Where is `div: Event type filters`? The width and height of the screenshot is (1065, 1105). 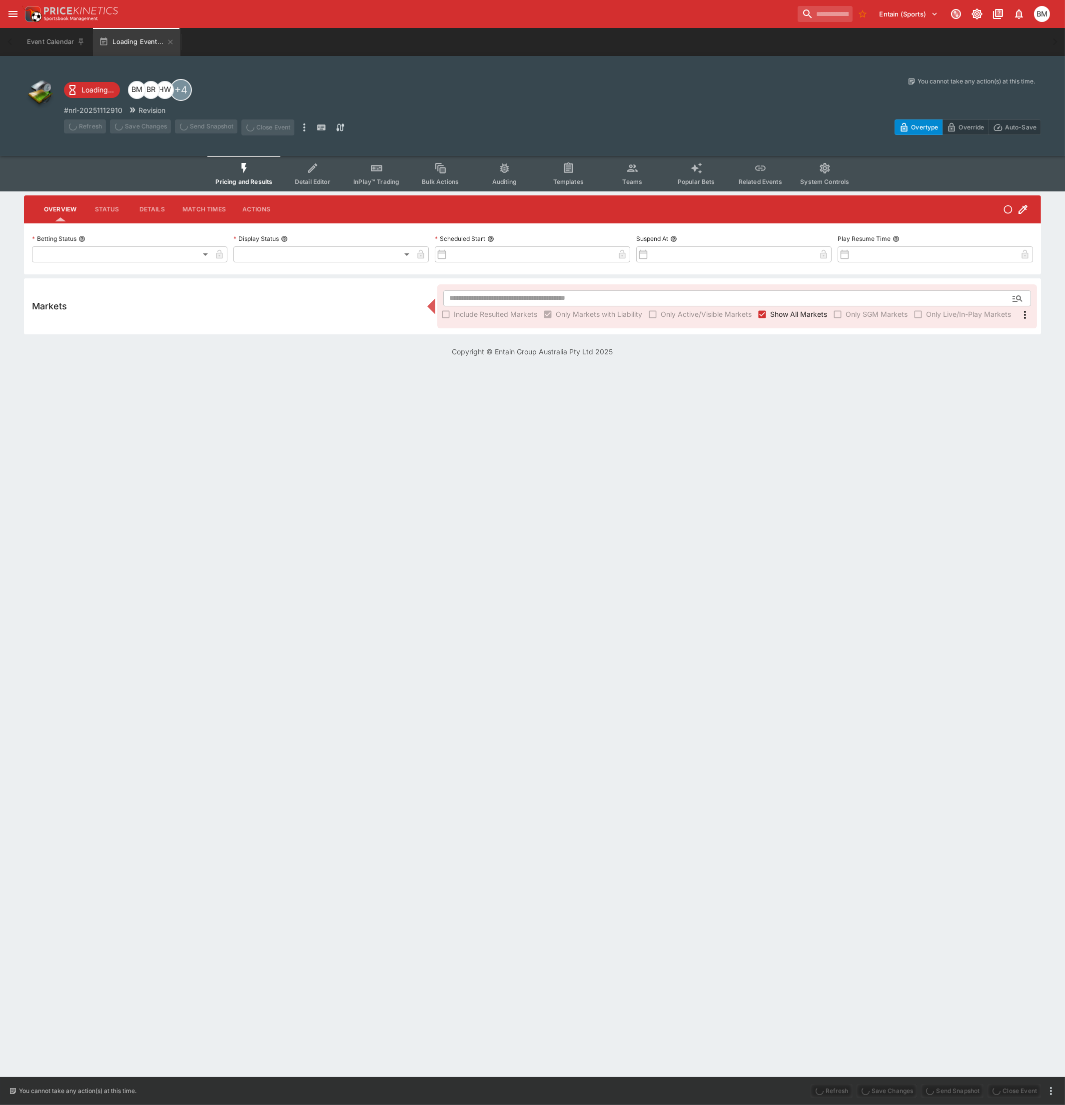 div: Event type filters is located at coordinates (532, 173).